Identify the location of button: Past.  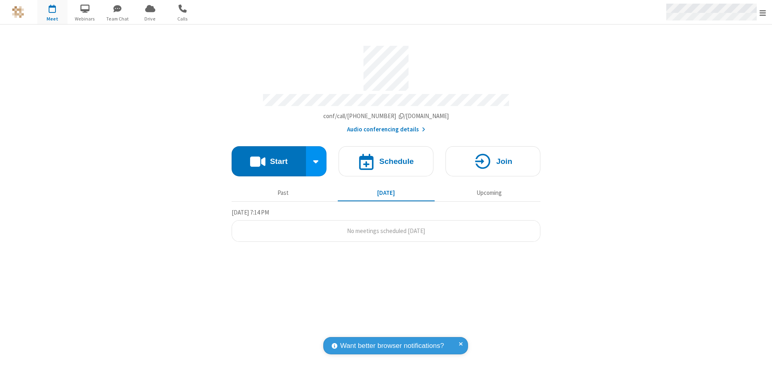
(283, 193).